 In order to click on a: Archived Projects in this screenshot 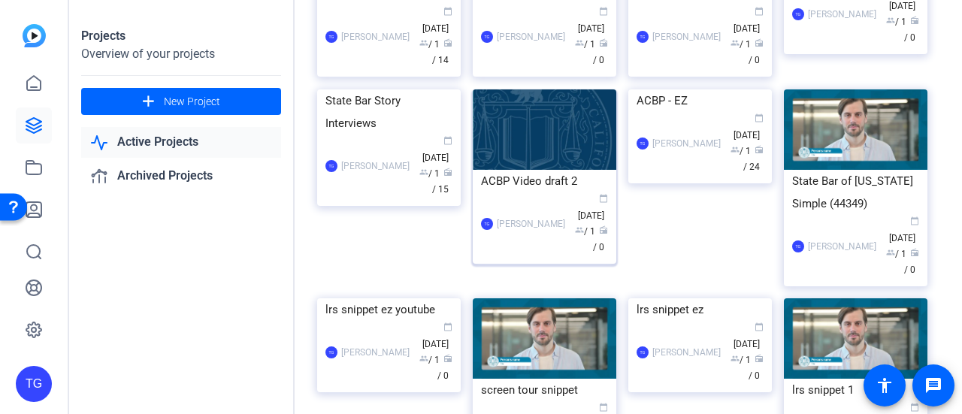, I will do `click(181, 176)`.